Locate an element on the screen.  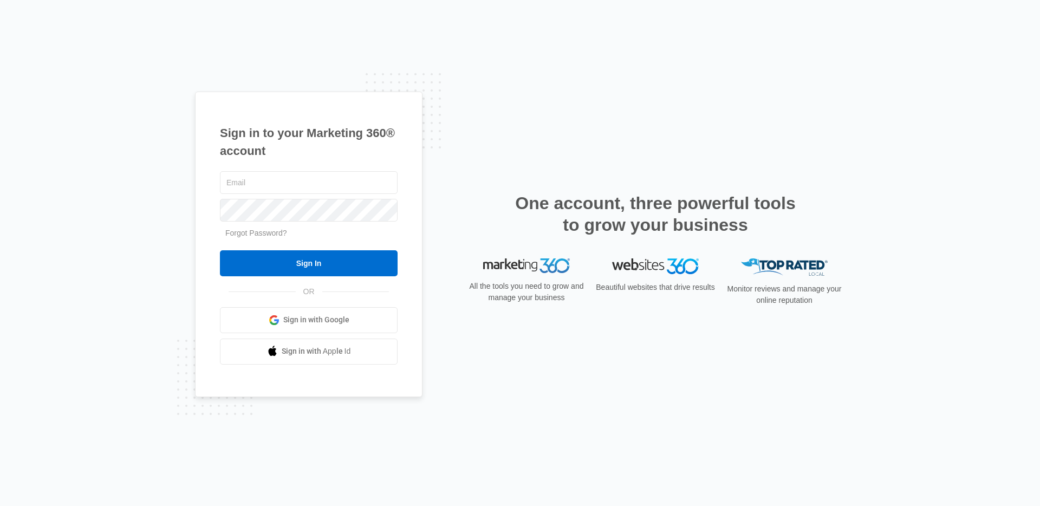
input: Sign In is located at coordinates (309, 263).